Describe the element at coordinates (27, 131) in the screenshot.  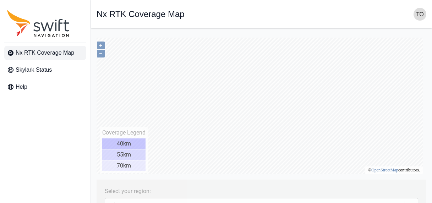
I see `div: 70km` at that location.